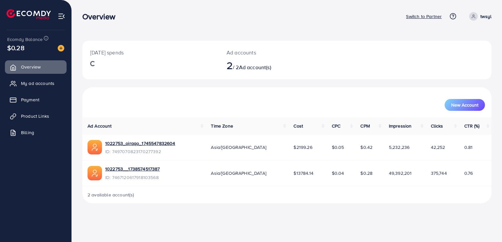  What do you see at coordinates (25, 39) in the screenshot?
I see `span: Ecomdy Balance` at bounding box center [25, 39].